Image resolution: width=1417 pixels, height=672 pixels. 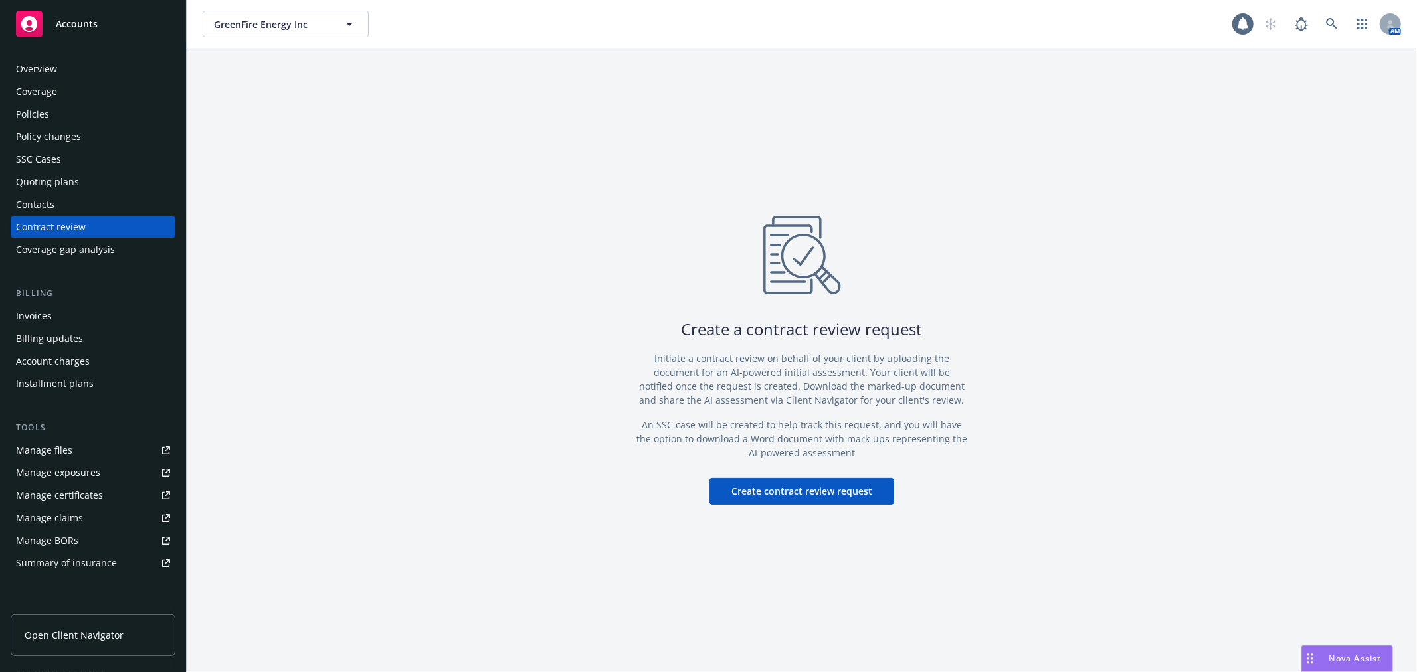 What do you see at coordinates (802, 438) in the screenshot?
I see `p: An SSC case will be created to help track this request, and you will have the option to download ...` at bounding box center [802, 438].